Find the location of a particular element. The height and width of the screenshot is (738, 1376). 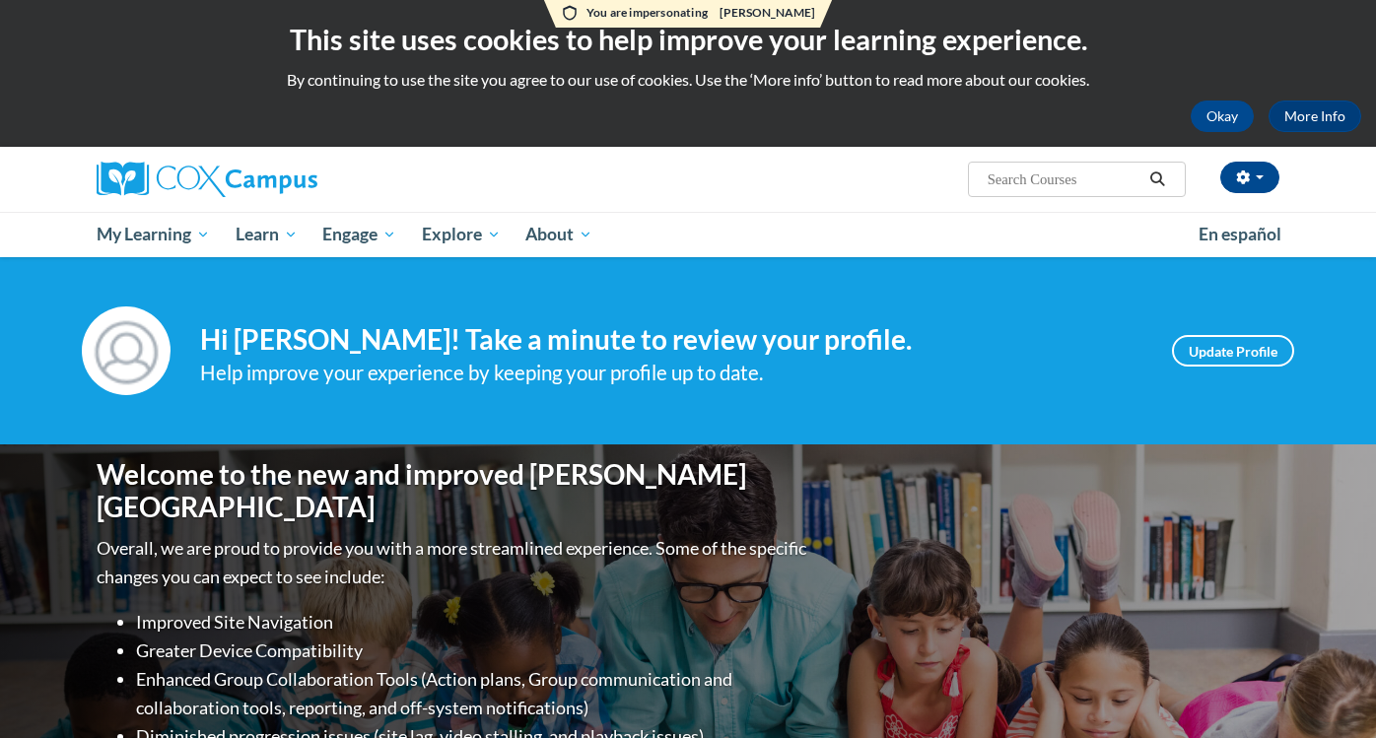

div: Main menu is located at coordinates (688, 235).